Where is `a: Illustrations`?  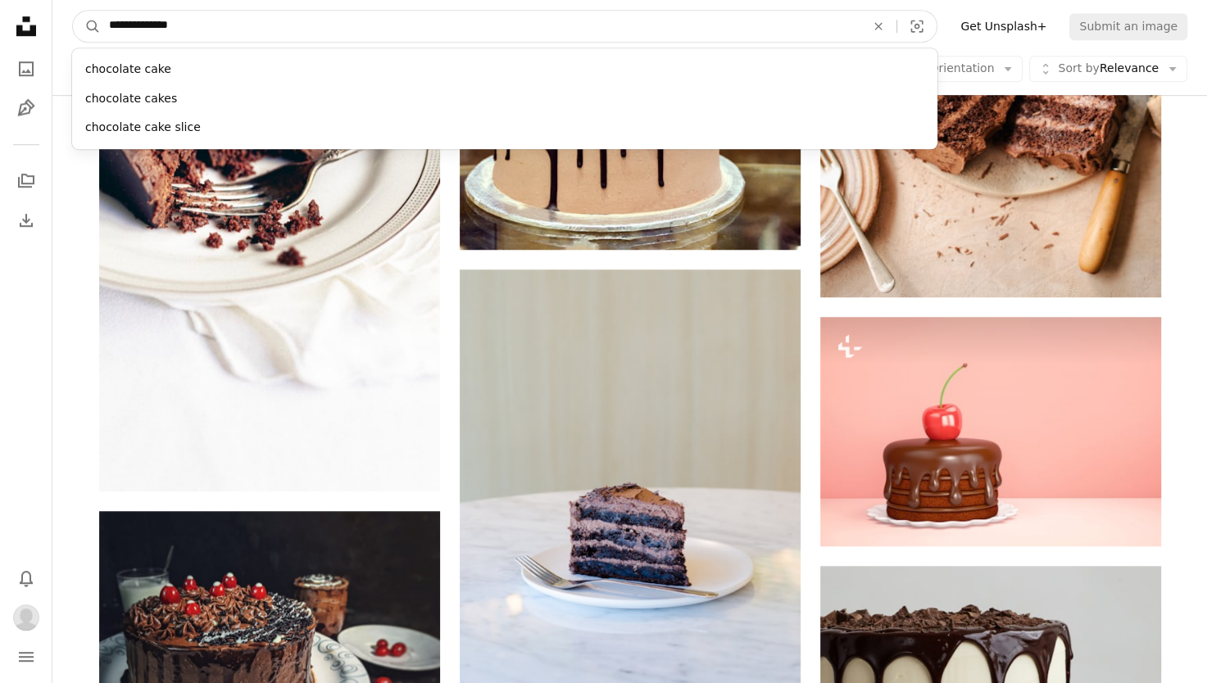 a: Illustrations is located at coordinates (26, 108).